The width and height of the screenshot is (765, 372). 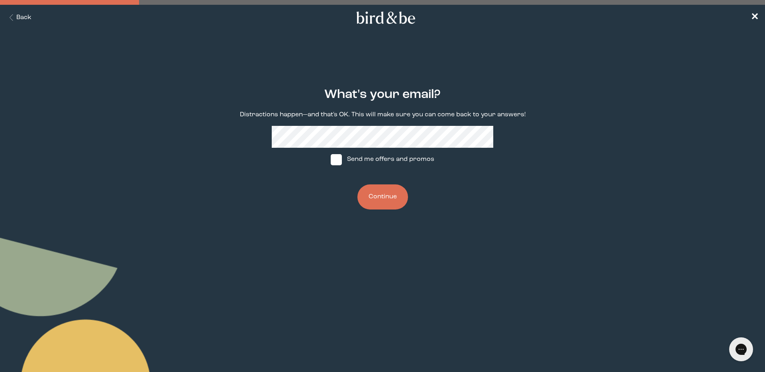 What do you see at coordinates (383, 95) in the screenshot?
I see `h2: What's your email?` at bounding box center [383, 95].